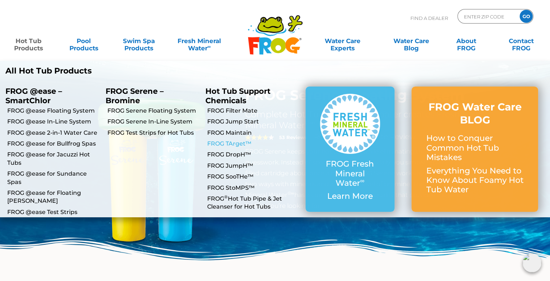 The width and height of the screenshot is (550, 281). I want to click on a: FROG Test Strips for Hot Tubs, so click(154, 133).